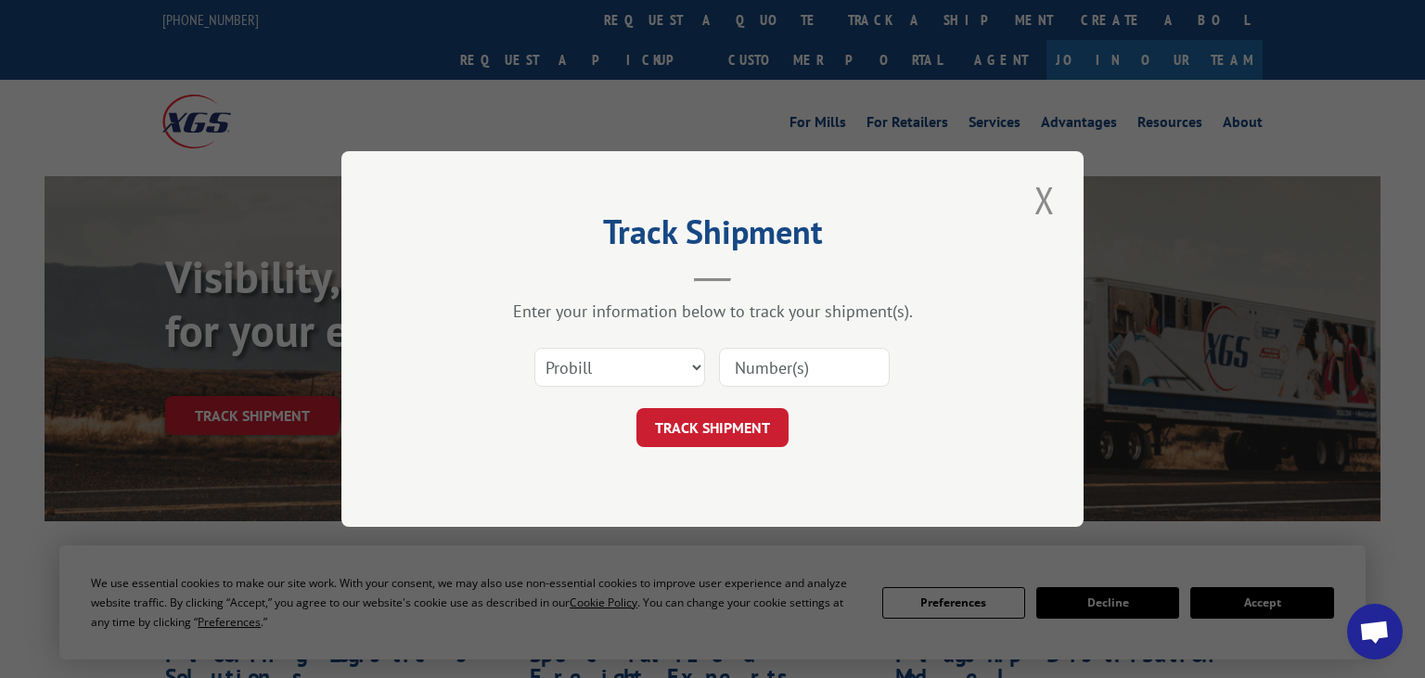 The image size is (1425, 678). Describe the element at coordinates (1375, 632) in the screenshot. I see `a: Open chat` at that location.